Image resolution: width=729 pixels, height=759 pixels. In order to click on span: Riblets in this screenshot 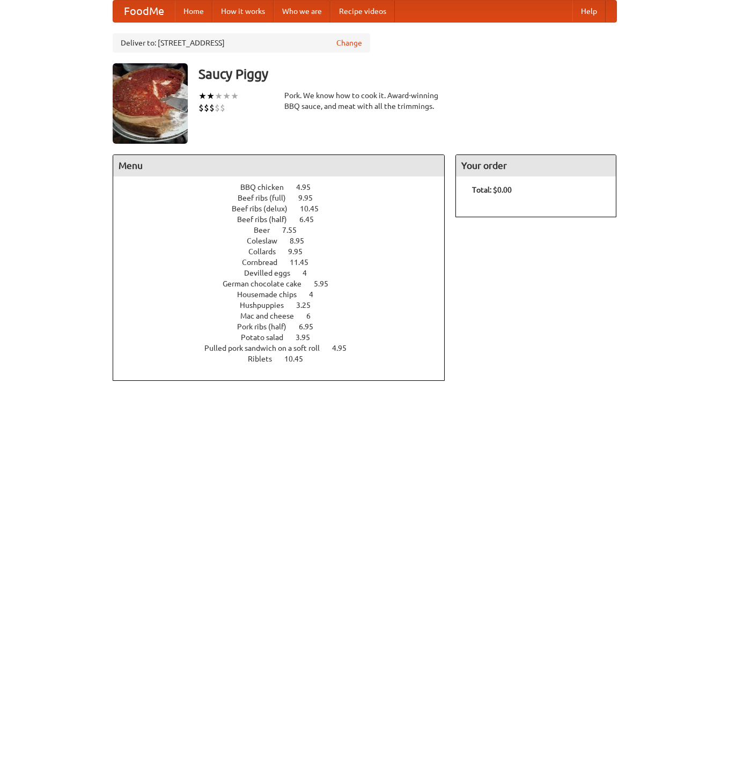, I will do `click(265, 359)`.